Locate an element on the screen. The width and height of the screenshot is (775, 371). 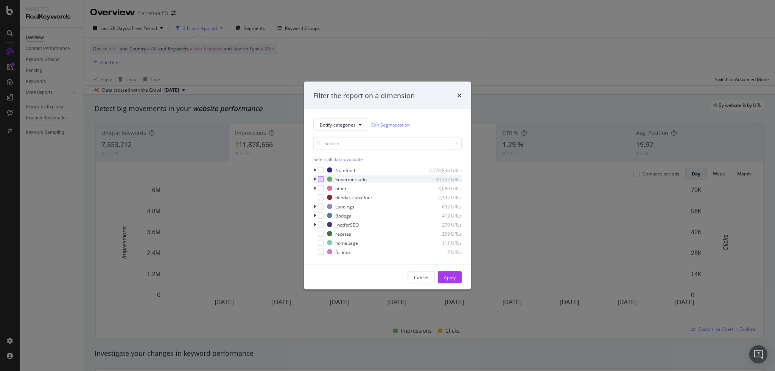
div: 412 URLs is located at coordinates (443, 215).